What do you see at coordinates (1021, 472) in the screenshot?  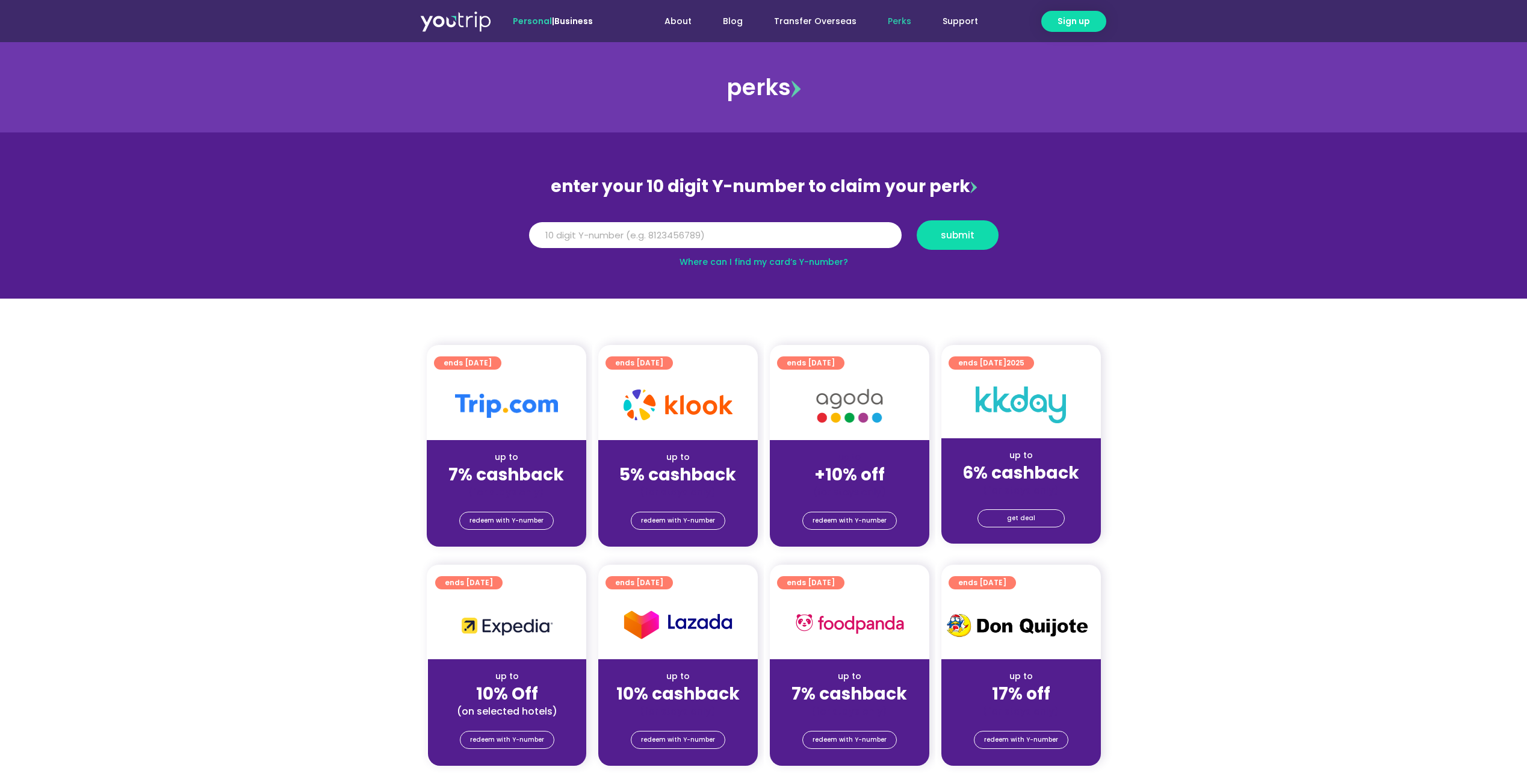 I see `strong: 6% cashback` at bounding box center [1021, 472].